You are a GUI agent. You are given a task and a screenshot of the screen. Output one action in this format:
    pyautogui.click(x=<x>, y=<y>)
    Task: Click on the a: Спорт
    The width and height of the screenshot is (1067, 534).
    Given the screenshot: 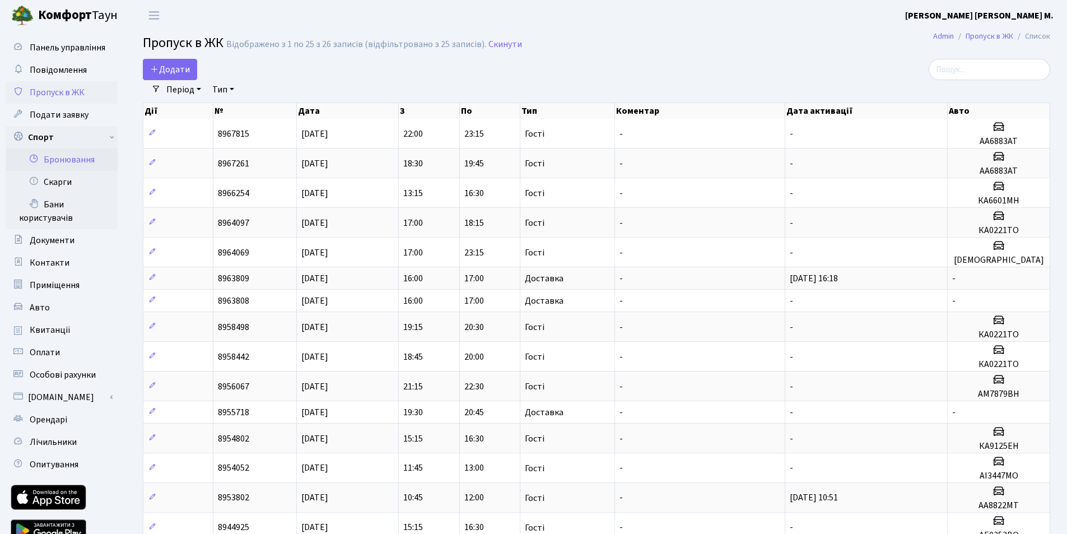 What is the action you would take?
    pyautogui.click(x=62, y=137)
    